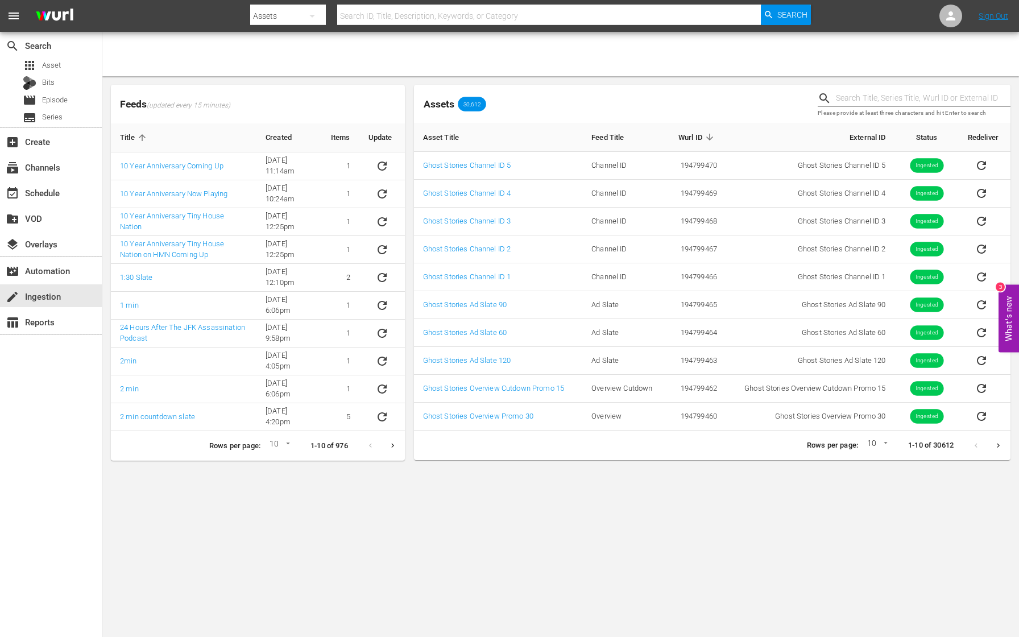 The image size is (1019, 637). What do you see at coordinates (696, 193) in the screenshot?
I see `td: 194799469` at bounding box center [696, 193].